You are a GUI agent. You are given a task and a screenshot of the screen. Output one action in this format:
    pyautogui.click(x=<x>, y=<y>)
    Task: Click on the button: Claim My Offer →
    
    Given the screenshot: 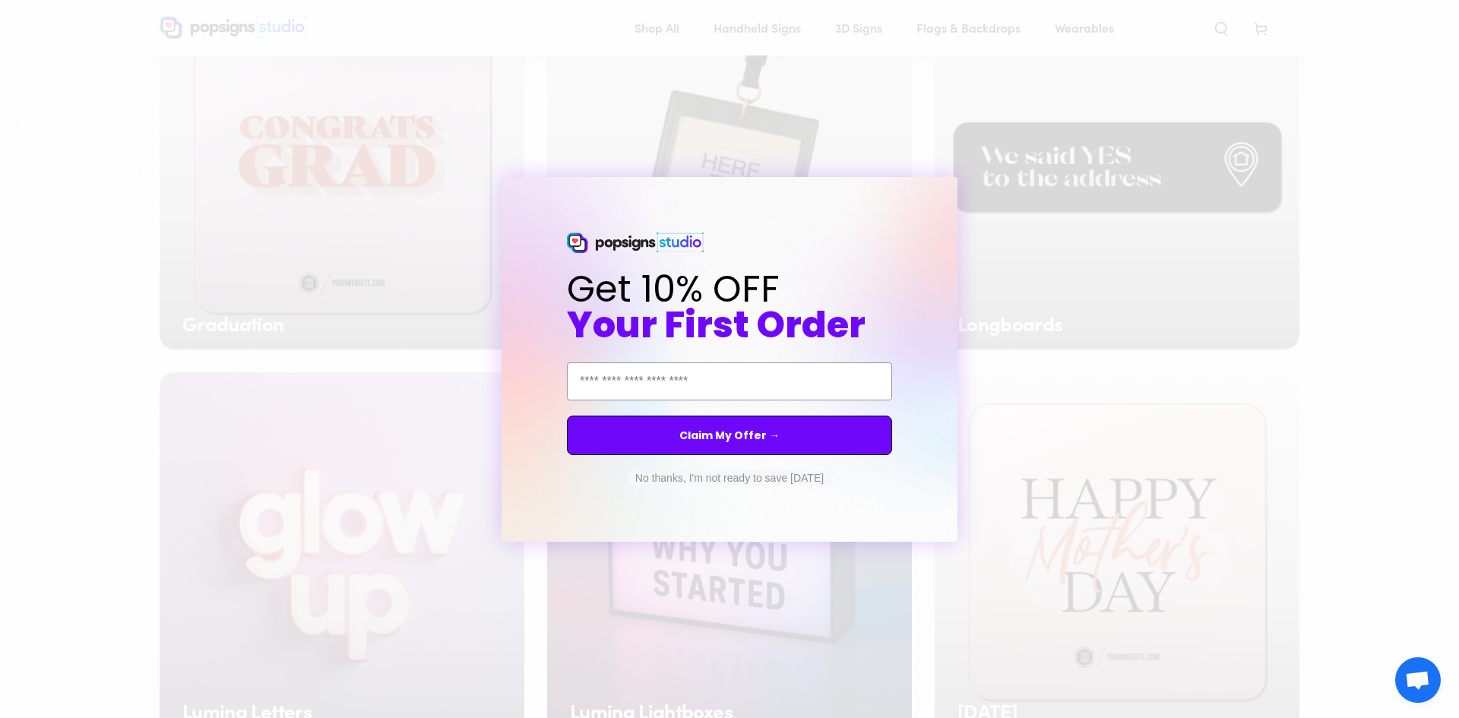 What is the action you would take?
    pyautogui.click(x=730, y=435)
    